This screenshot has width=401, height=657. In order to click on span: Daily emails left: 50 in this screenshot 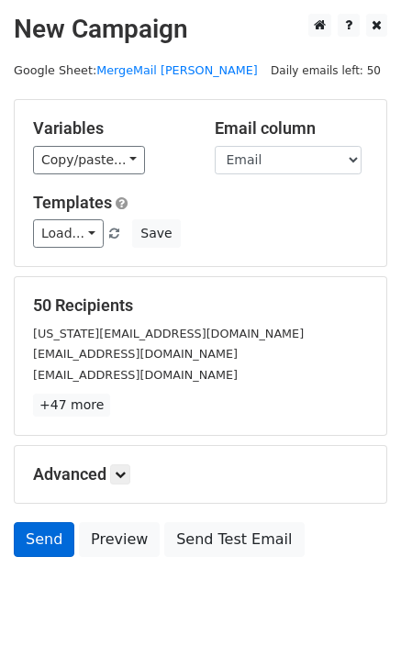, I will do `click(326, 71)`.